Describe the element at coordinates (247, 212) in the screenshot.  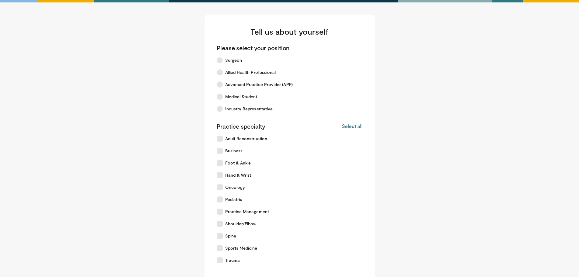
I see `span: Practice Management` at that location.